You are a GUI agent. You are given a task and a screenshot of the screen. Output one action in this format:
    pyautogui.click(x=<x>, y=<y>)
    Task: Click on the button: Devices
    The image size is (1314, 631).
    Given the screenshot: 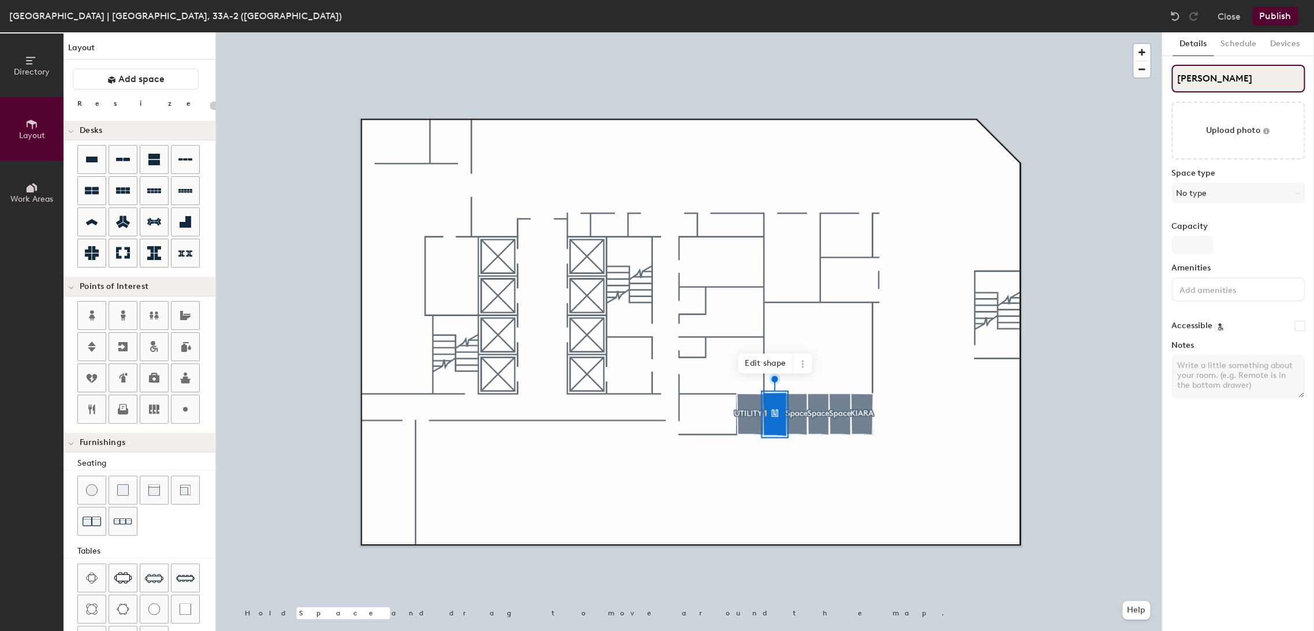 What is the action you would take?
    pyautogui.click(x=1285, y=44)
    